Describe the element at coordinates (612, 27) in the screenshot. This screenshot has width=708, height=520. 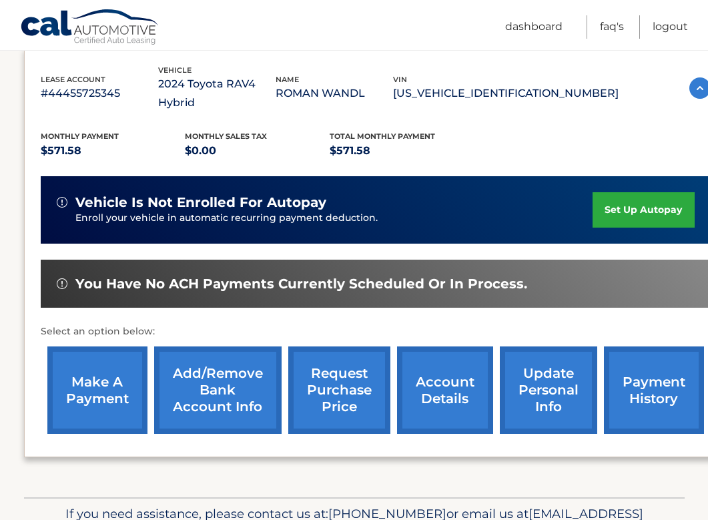
I see `a: FAQ's` at that location.